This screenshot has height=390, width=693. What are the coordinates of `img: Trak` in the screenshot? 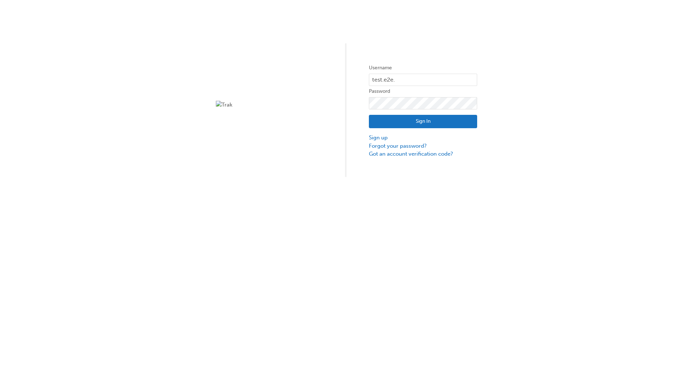 It's located at (270, 105).